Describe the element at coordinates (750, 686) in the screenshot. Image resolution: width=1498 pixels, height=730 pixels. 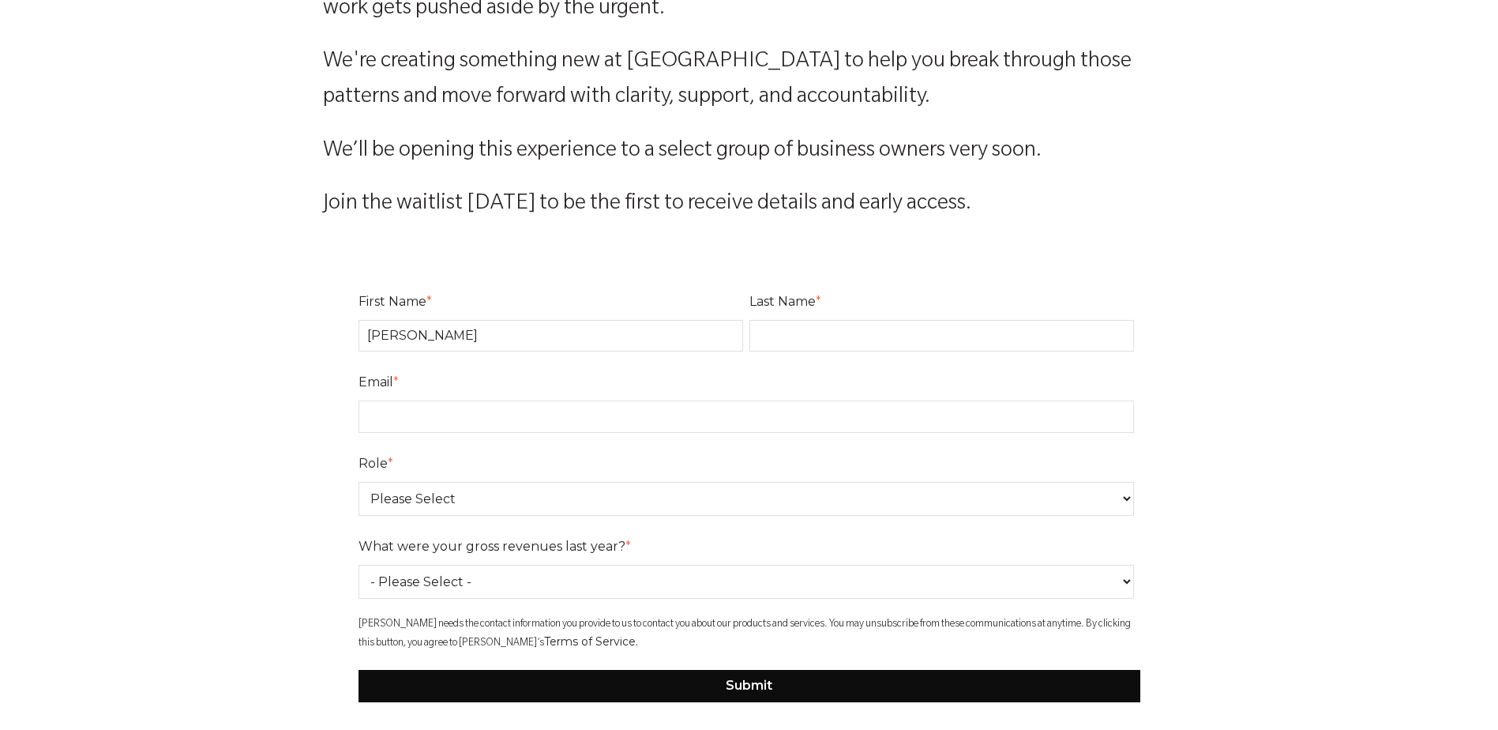
I see `input: Submit` at that location.